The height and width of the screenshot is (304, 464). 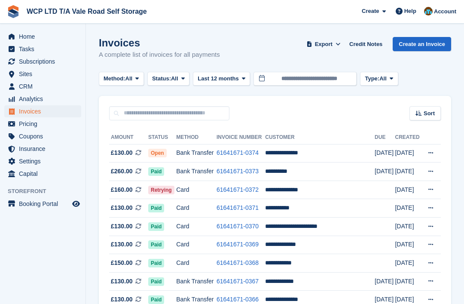 What do you see at coordinates (161, 190) in the screenshot?
I see `span: Retrying` at bounding box center [161, 190].